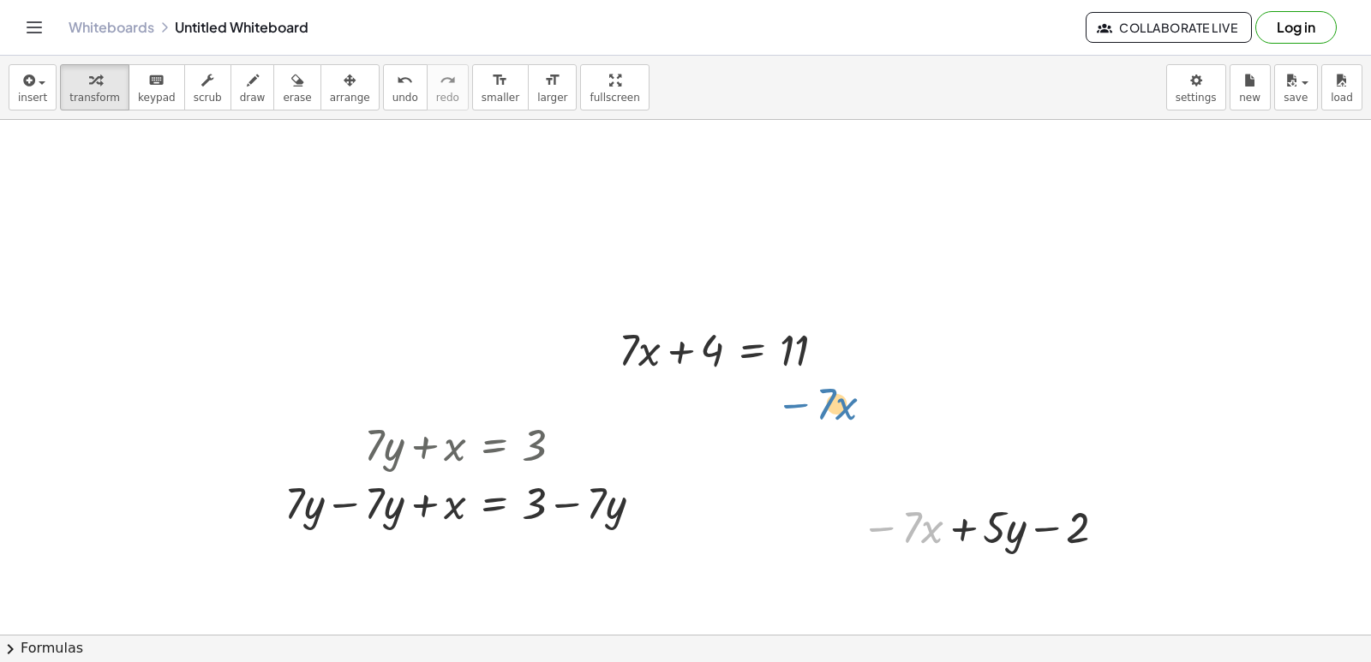 This screenshot has width=1371, height=662. What do you see at coordinates (1249, 98) in the screenshot?
I see `span: new` at bounding box center [1249, 98].